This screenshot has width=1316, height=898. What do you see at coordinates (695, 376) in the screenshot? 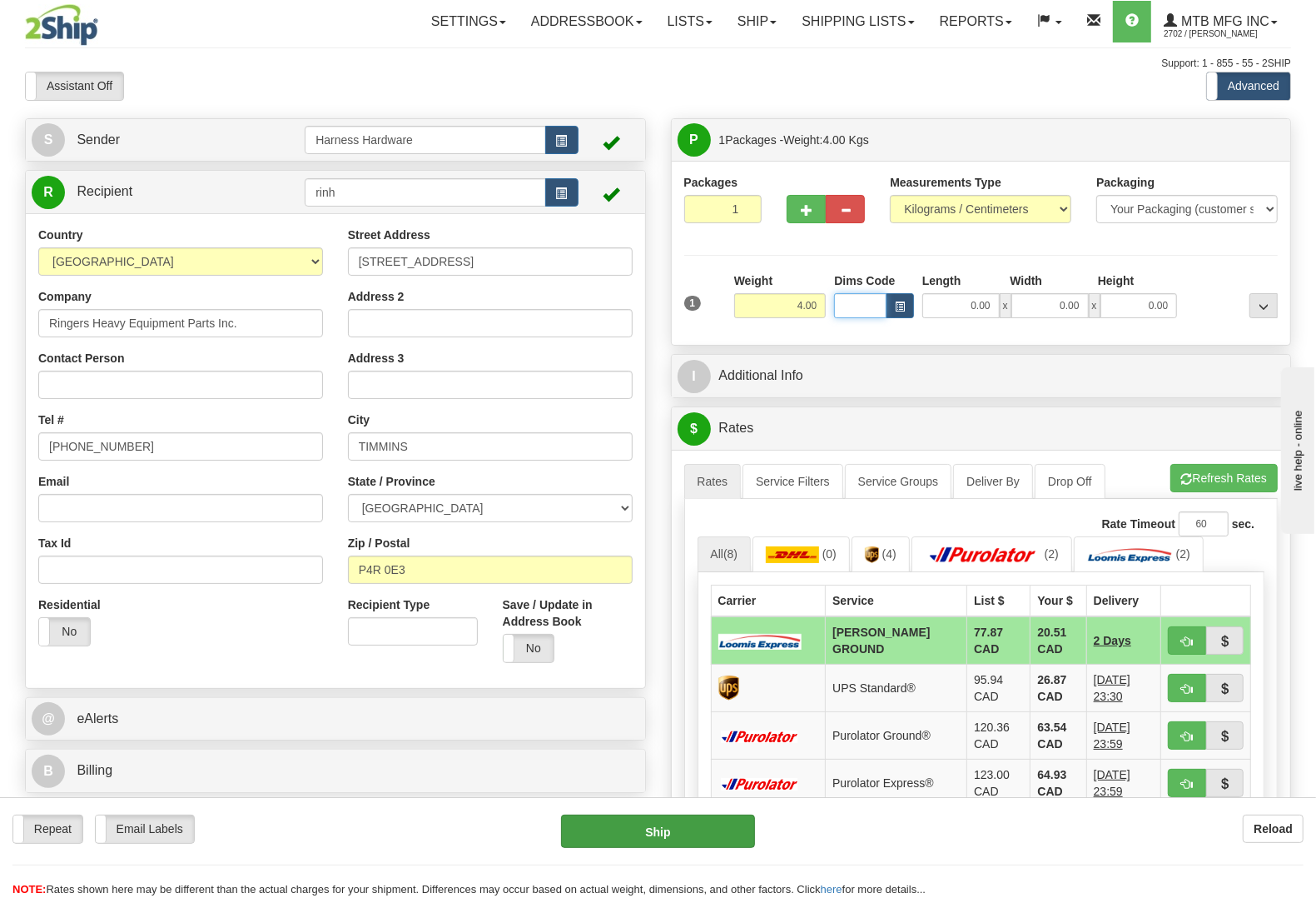
I see `span: I` at bounding box center [695, 376].